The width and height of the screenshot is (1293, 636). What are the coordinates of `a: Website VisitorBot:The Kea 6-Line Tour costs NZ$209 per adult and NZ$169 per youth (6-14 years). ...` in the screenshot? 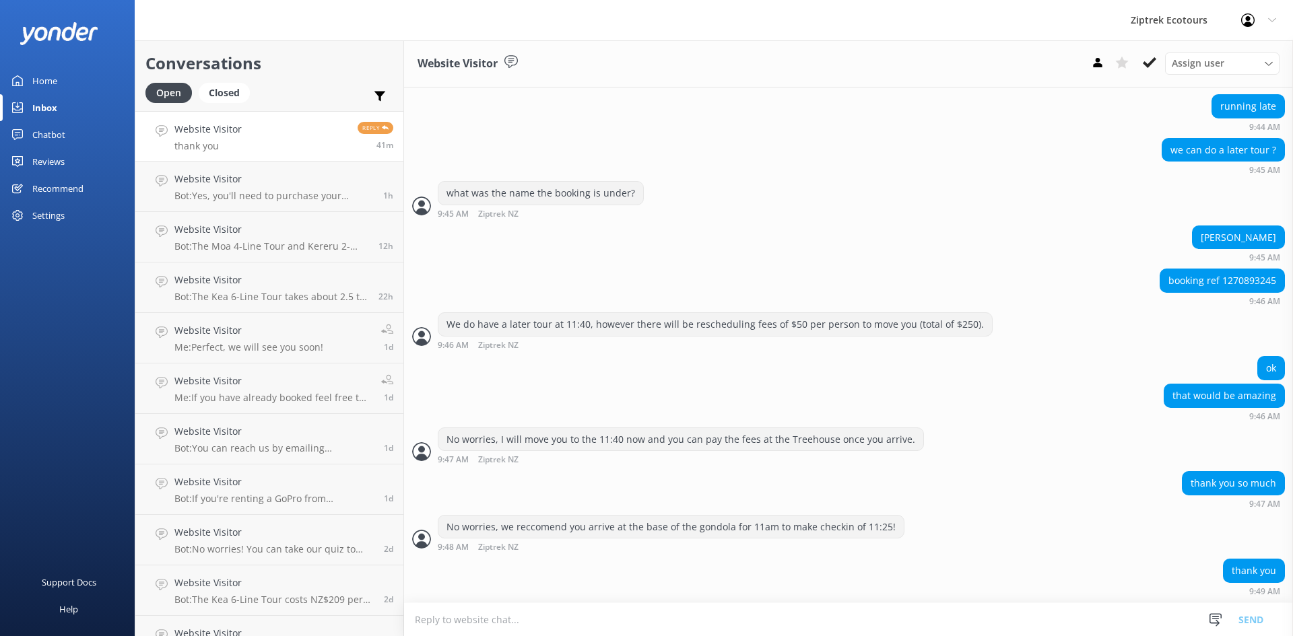 It's located at (269, 590).